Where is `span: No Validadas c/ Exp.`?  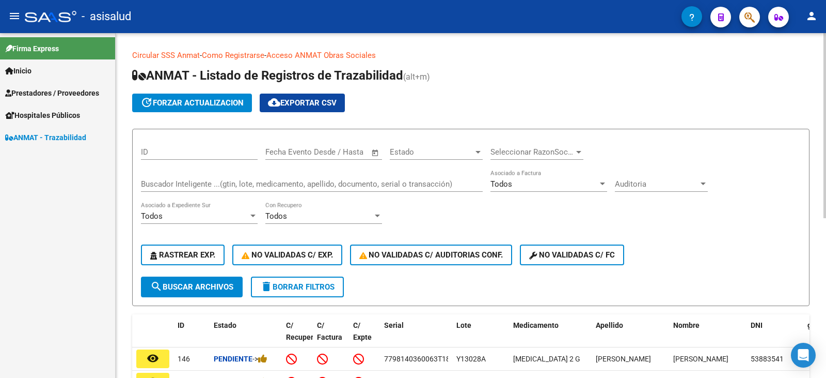 span: No Validadas c/ Exp. is located at coordinates (287, 255).